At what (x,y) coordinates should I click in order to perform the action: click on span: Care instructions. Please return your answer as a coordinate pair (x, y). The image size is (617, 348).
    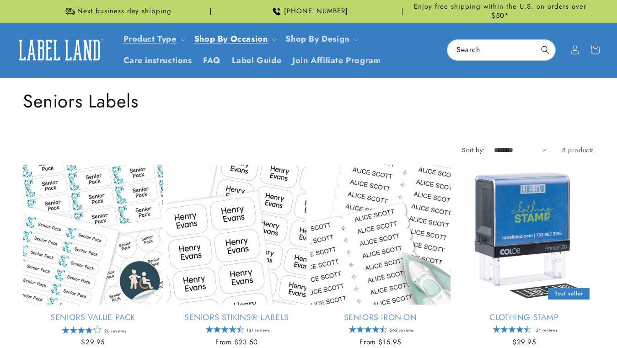
    Looking at the image, I should click on (158, 60).